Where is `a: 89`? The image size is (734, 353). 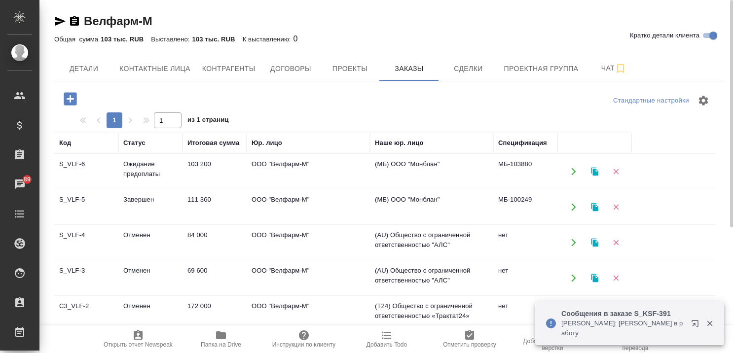 a: 89 is located at coordinates (20, 185).